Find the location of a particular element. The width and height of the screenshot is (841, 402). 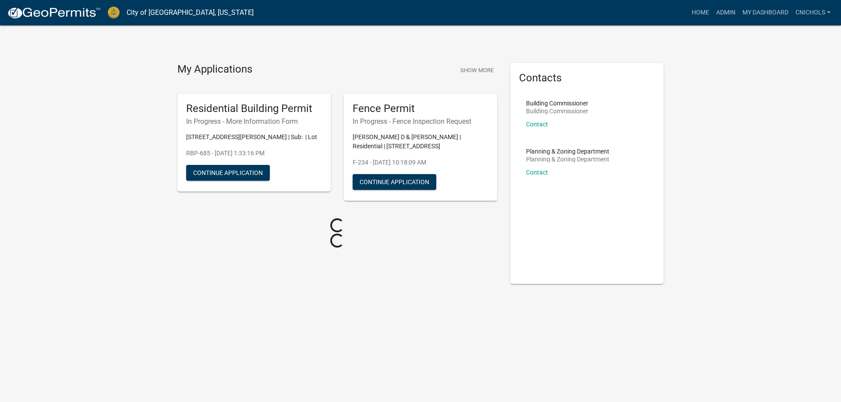

h4: My Applications is located at coordinates (215, 70).